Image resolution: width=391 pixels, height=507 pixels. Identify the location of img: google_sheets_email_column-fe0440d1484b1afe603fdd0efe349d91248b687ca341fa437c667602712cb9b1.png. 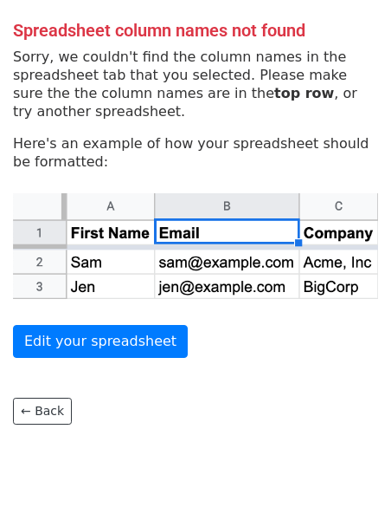
(196, 246).